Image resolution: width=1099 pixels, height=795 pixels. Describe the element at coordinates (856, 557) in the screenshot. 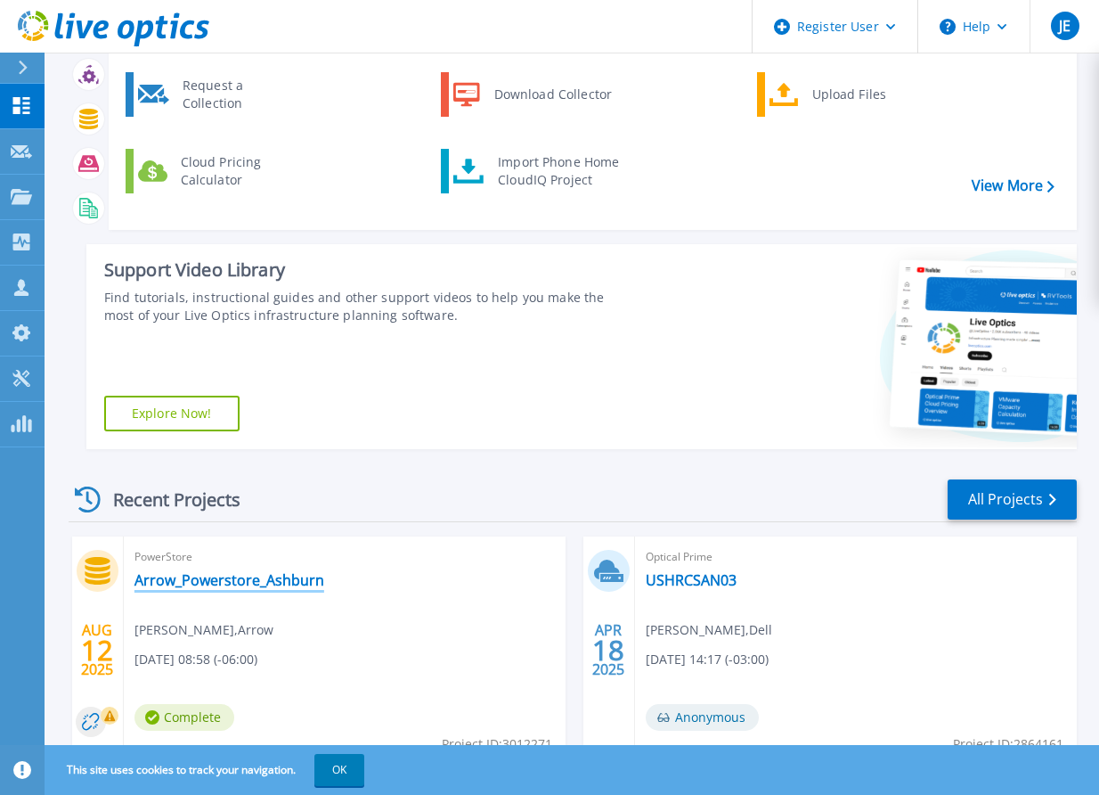

I see `span: Optical Prime` at that location.